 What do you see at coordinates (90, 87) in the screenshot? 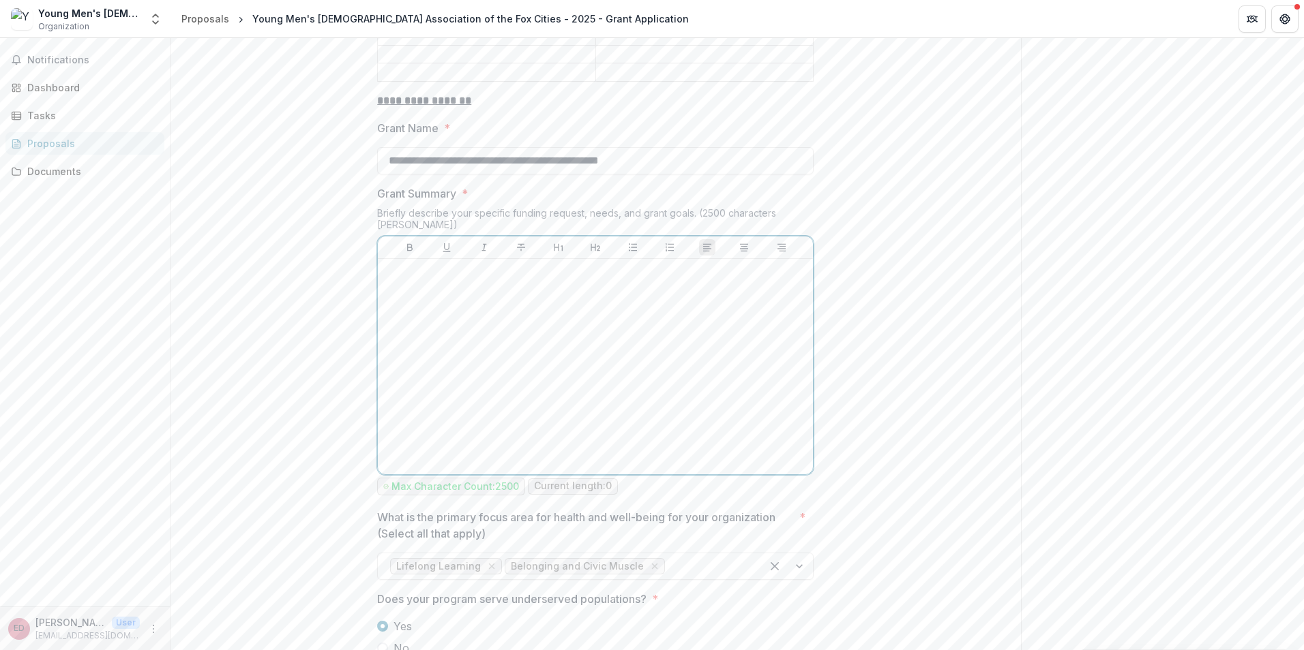
I see `div: Dashboard` at bounding box center [90, 87].